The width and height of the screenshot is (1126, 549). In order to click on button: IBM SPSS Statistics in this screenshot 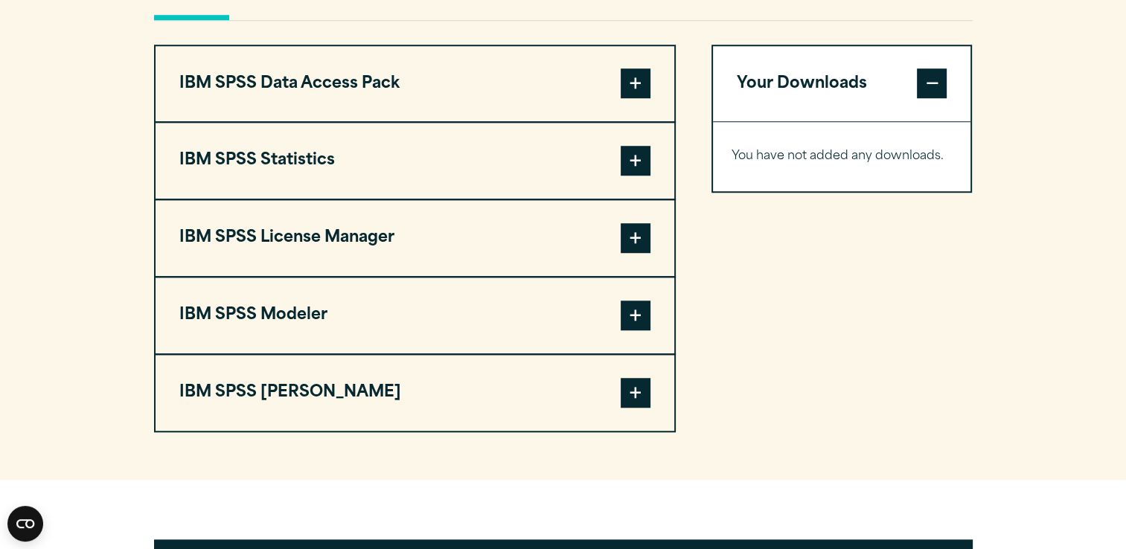, I will do `click(415, 161)`.